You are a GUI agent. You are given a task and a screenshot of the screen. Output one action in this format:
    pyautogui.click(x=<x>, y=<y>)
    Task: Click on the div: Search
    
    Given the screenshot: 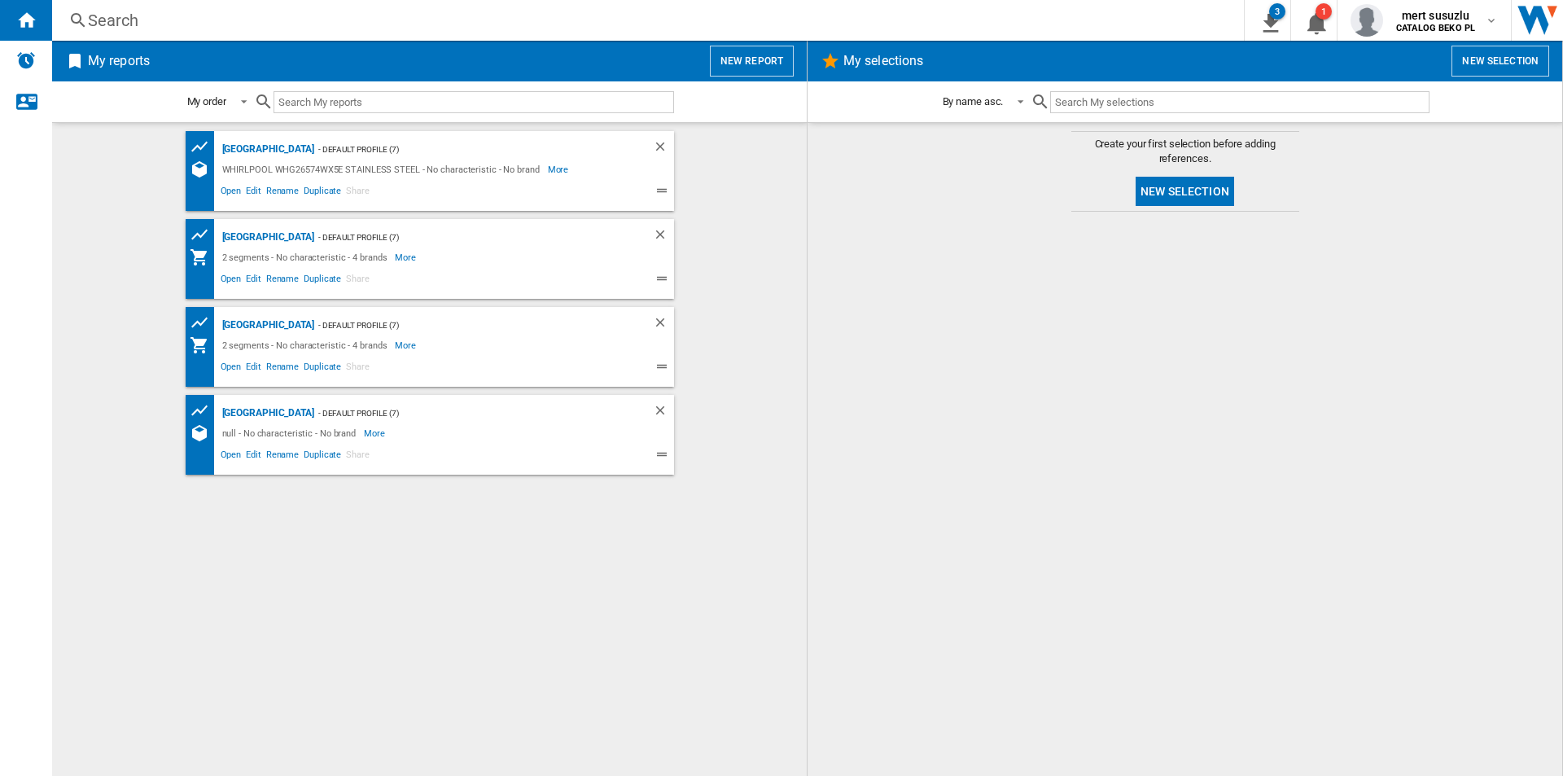 What is the action you would take?
    pyautogui.click(x=645, y=20)
    